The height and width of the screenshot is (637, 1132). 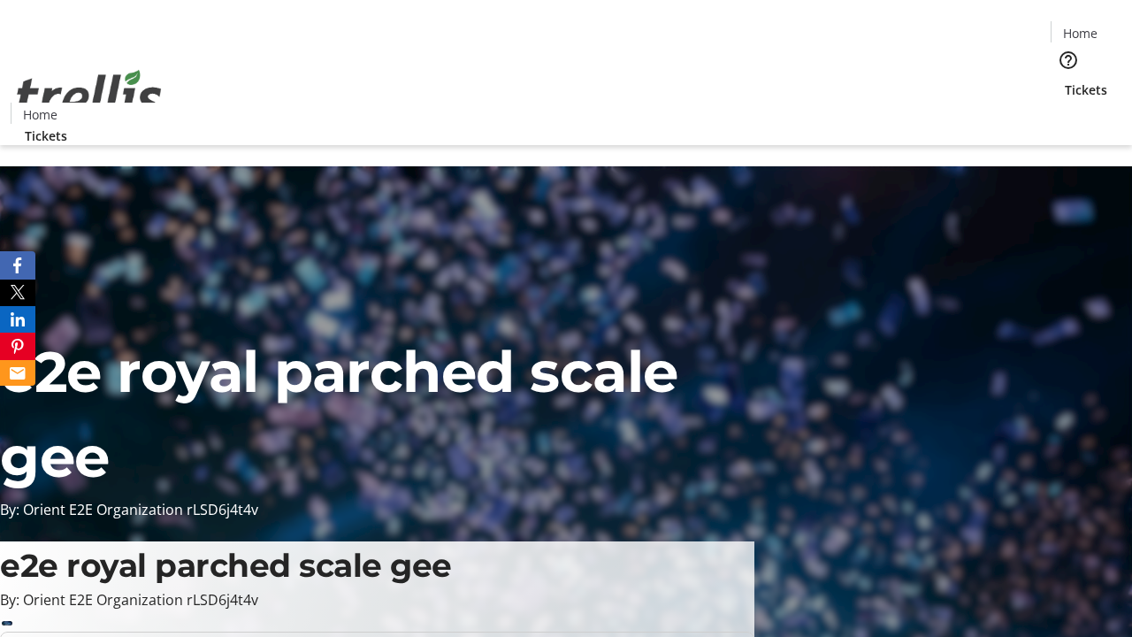 I want to click on button: Help, so click(x=1068, y=60).